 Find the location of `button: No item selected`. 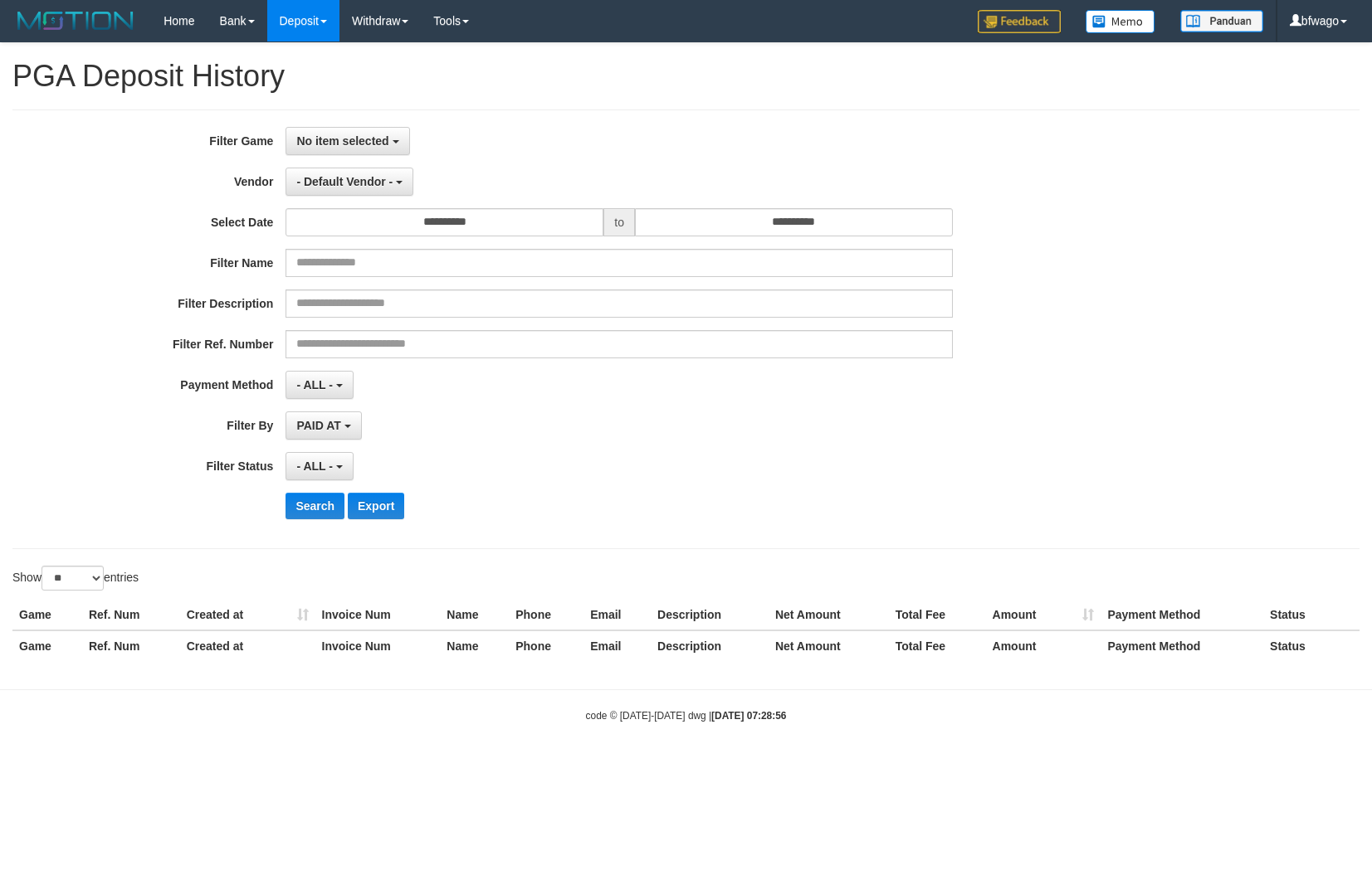

button: No item selected is located at coordinates (347, 141).